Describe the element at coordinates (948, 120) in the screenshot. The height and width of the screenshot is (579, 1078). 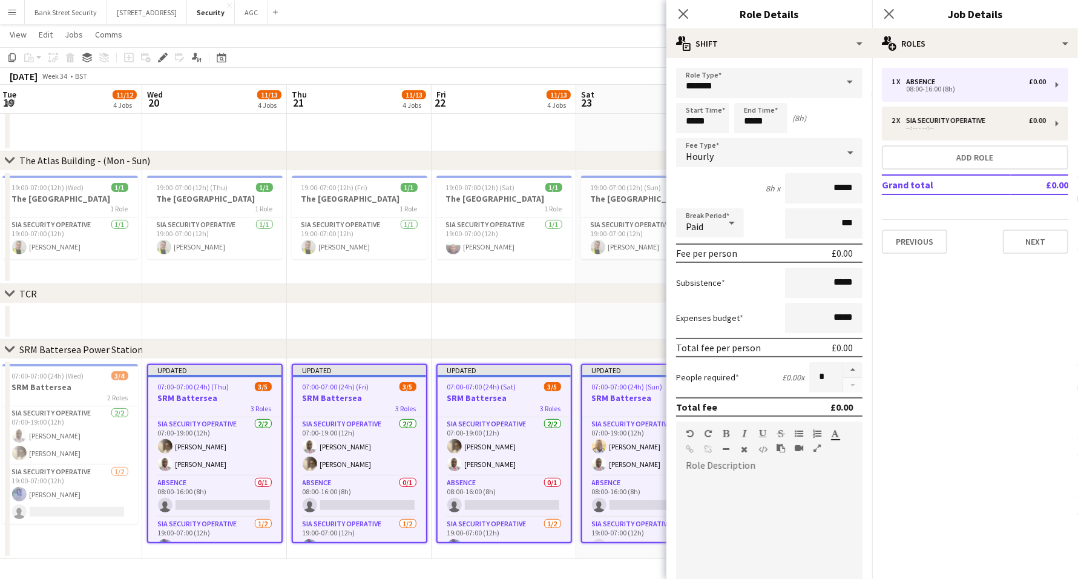
I see `div: SIA Security Operative` at that location.